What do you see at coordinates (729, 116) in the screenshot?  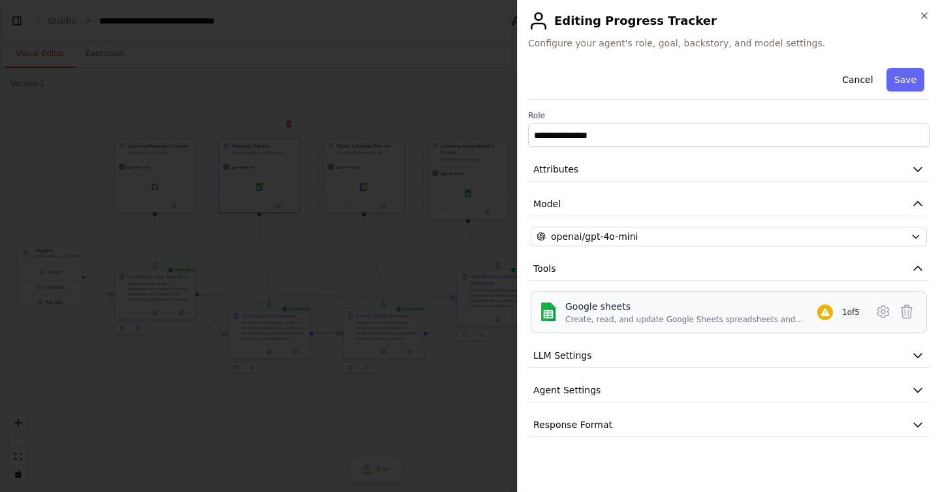 I see `label: Role` at bounding box center [729, 116].